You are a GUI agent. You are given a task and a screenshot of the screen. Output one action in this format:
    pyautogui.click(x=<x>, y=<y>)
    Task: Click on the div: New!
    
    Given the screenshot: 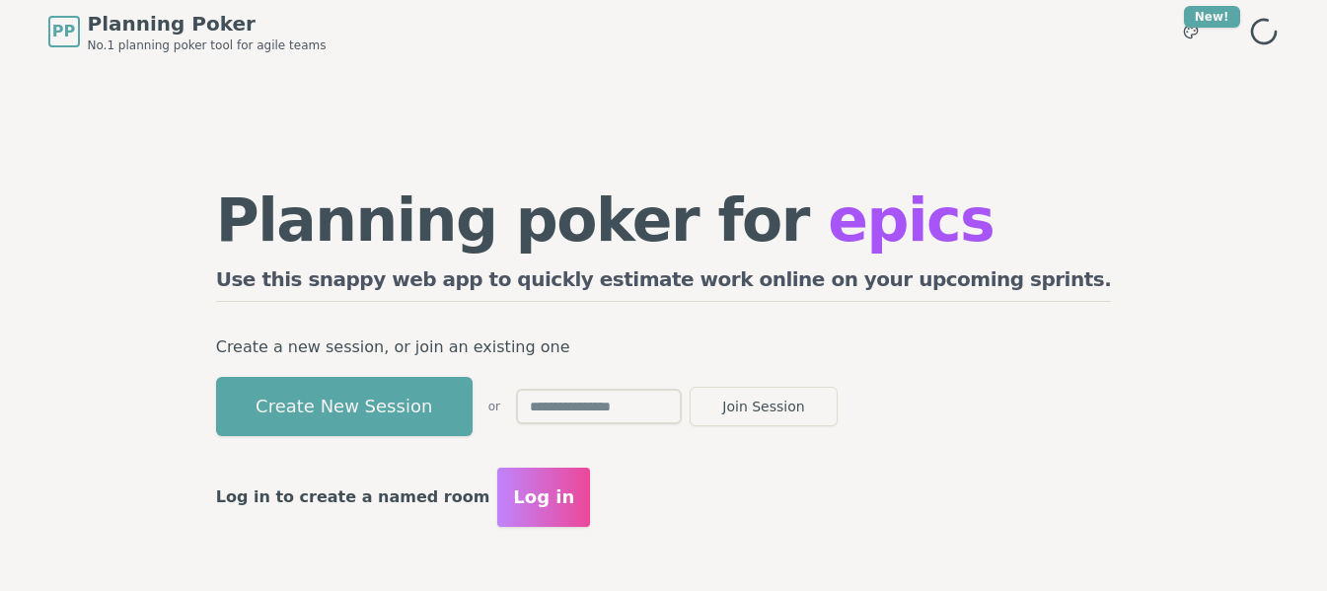 What is the action you would take?
    pyautogui.click(x=1212, y=17)
    